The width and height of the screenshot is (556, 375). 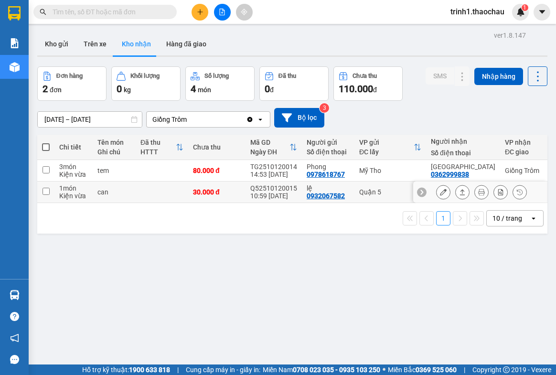 What do you see at coordinates (324, 108) in the screenshot?
I see `sup: 3` at bounding box center [324, 108].